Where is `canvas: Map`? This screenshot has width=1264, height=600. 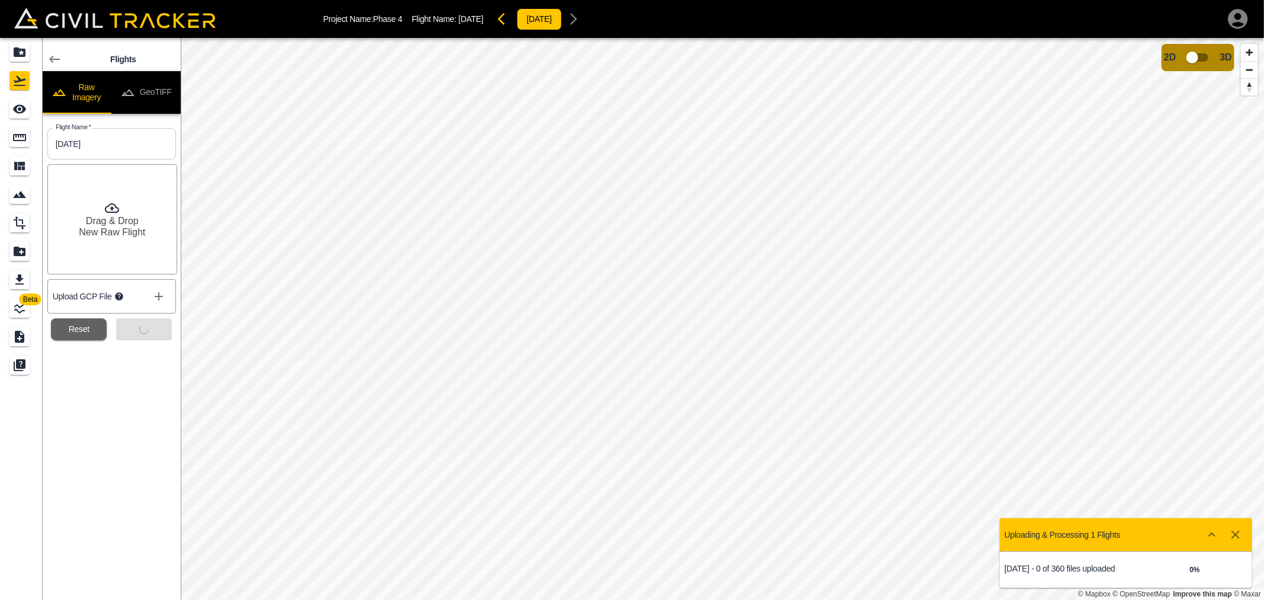 canvas: Map is located at coordinates (722, 319).